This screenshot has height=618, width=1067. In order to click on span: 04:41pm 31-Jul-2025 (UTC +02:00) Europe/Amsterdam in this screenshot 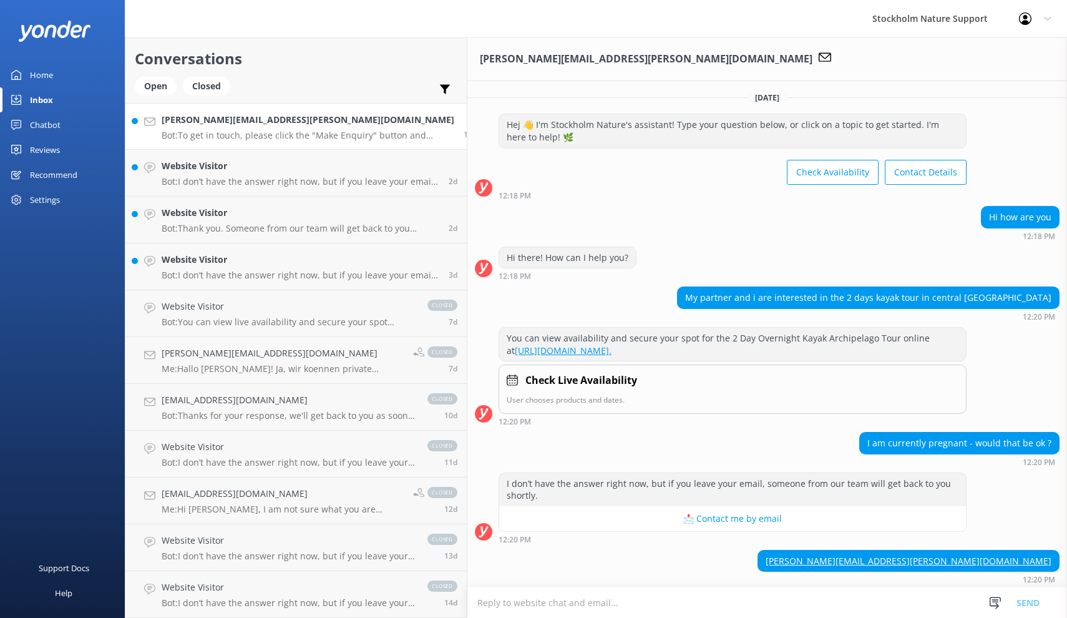, I will do `click(451, 602)`.